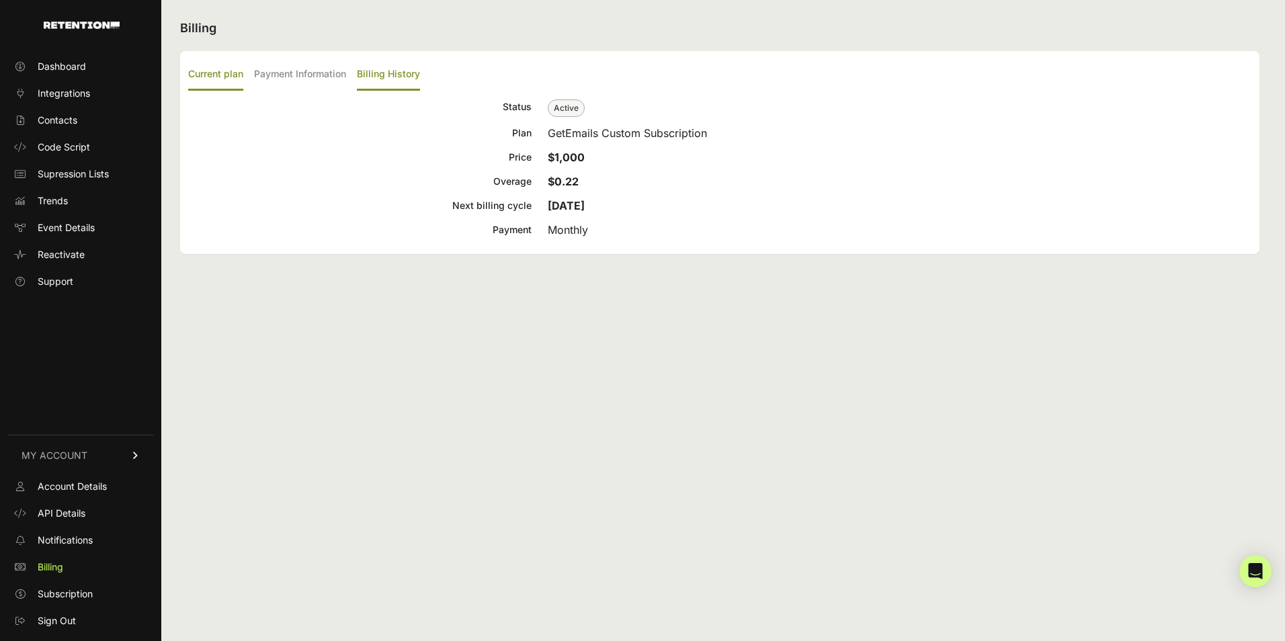 This screenshot has width=1285, height=641. What do you see at coordinates (81, 540) in the screenshot?
I see `a: Notifications` at bounding box center [81, 540].